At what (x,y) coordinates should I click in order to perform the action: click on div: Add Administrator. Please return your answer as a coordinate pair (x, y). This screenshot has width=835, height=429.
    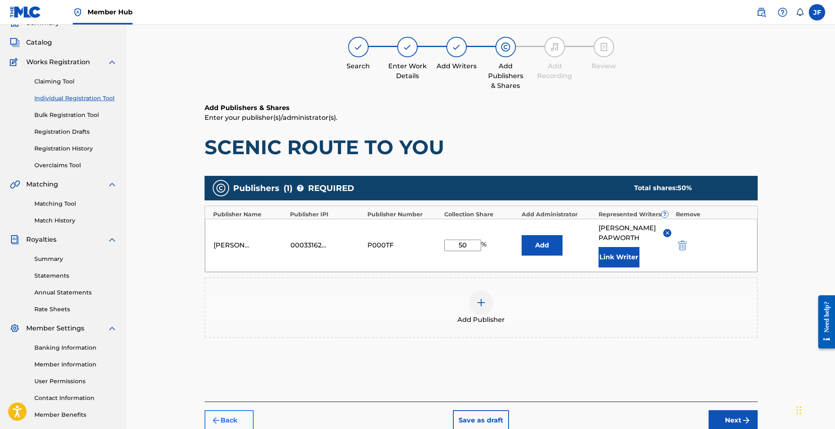
    Looking at the image, I should click on (558, 214).